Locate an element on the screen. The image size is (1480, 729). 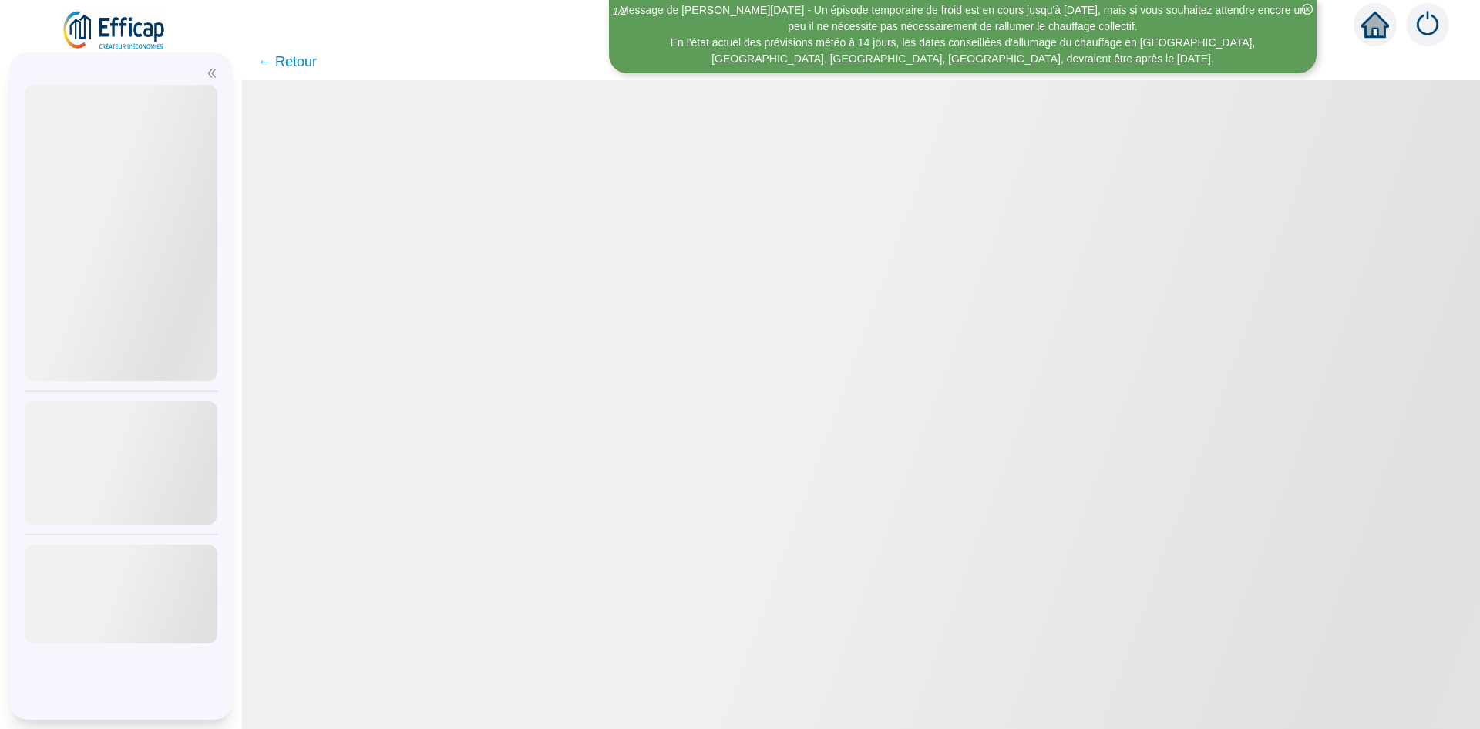
span: double-left is located at coordinates (212, 73).